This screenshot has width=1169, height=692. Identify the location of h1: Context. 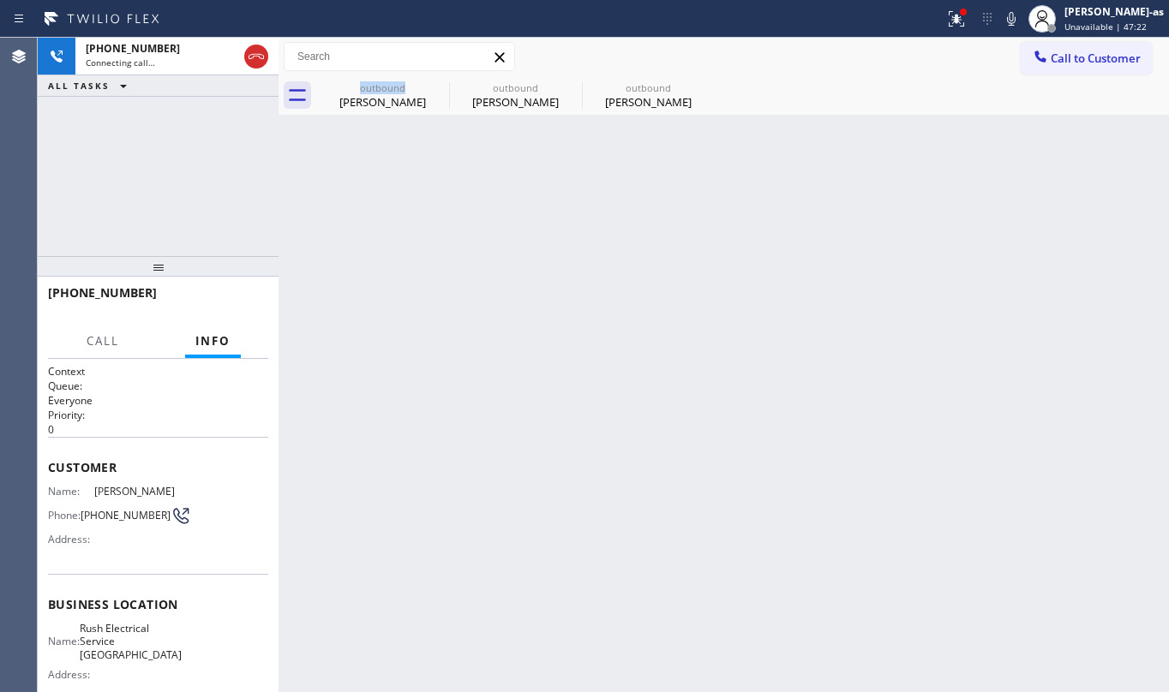
(158, 371).